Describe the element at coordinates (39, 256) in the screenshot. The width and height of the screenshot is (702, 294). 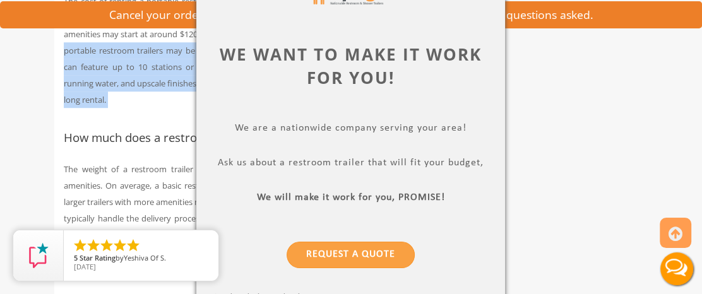
I see `img: Review Rating` at that location.